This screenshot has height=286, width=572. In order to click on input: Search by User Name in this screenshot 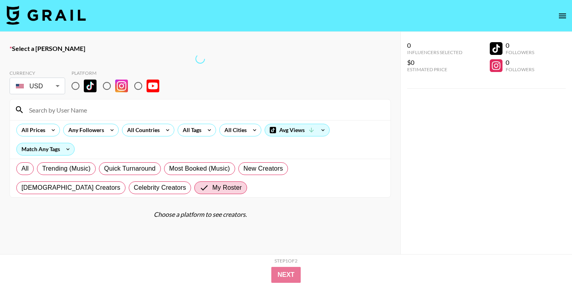, I will do `click(205, 110)`.